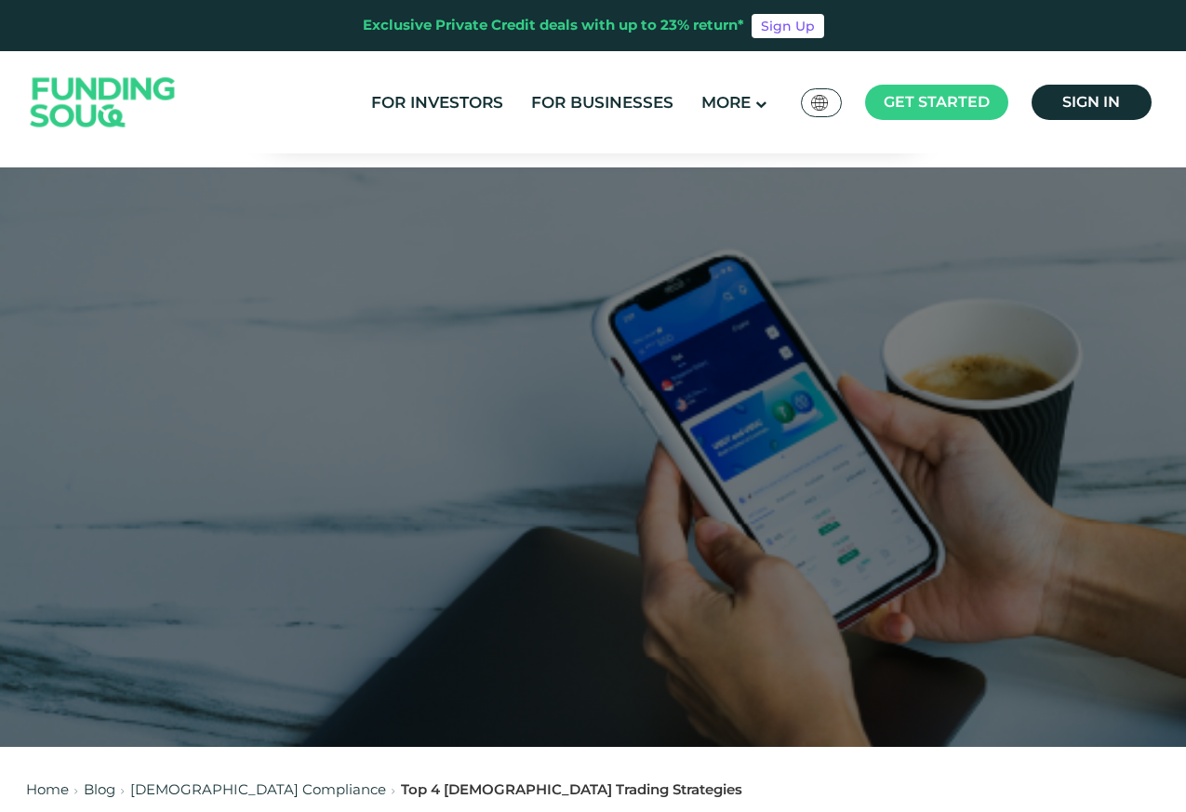  Describe the element at coordinates (1091, 101) in the screenshot. I see `span: Sign in` at that location.